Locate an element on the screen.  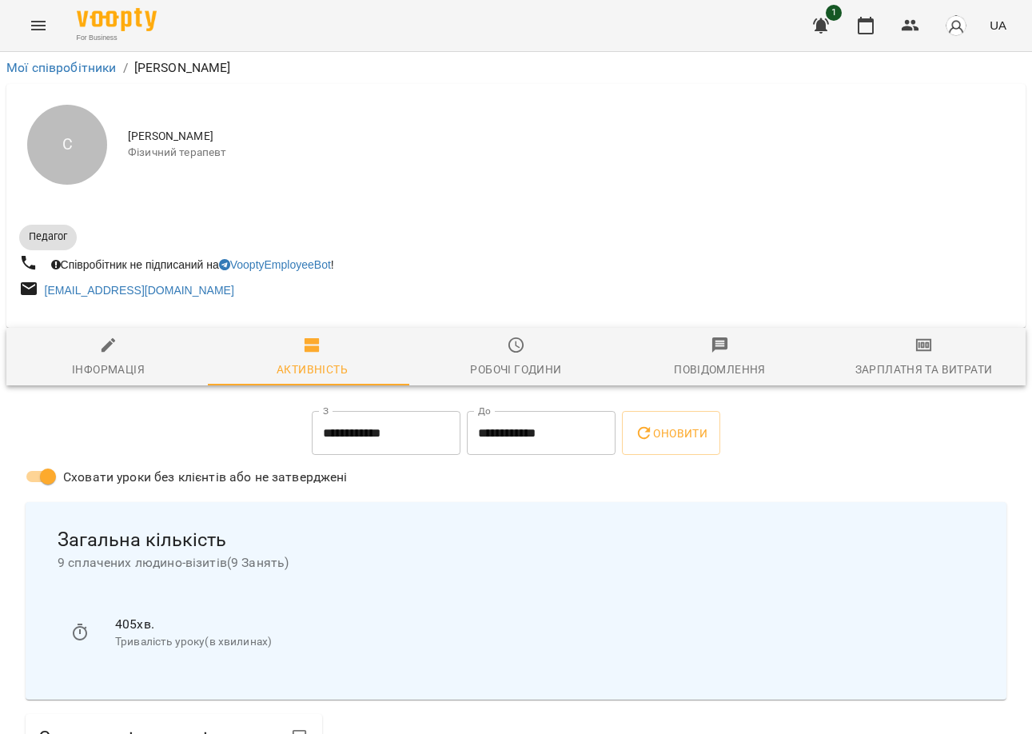
button: UA is located at coordinates (998, 25).